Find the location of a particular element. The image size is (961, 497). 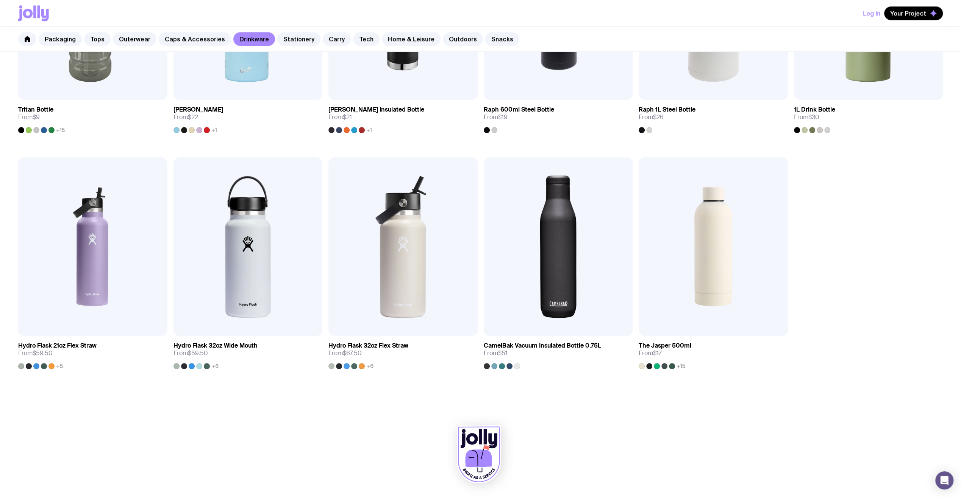

span: $9 is located at coordinates (36, 117).